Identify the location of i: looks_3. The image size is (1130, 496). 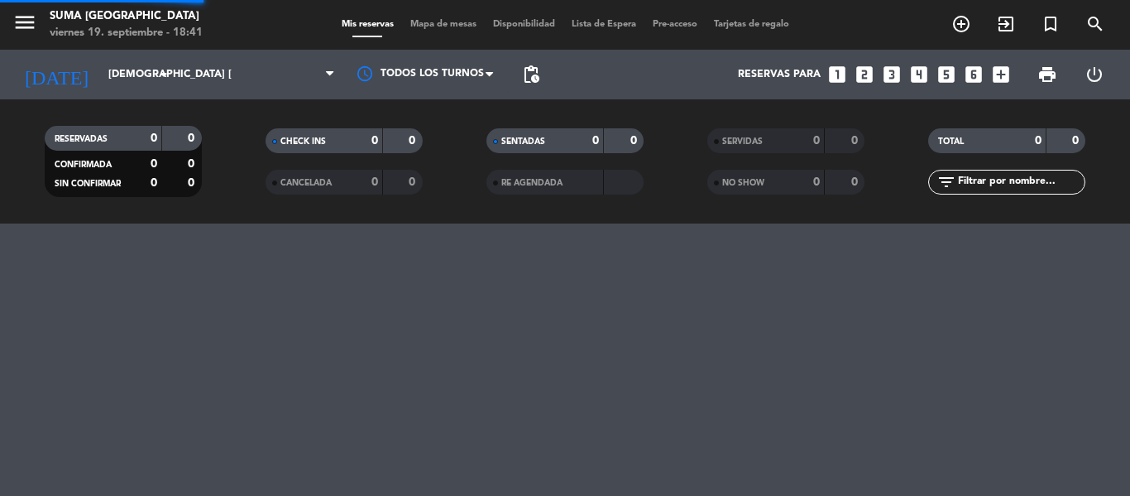
(892, 74).